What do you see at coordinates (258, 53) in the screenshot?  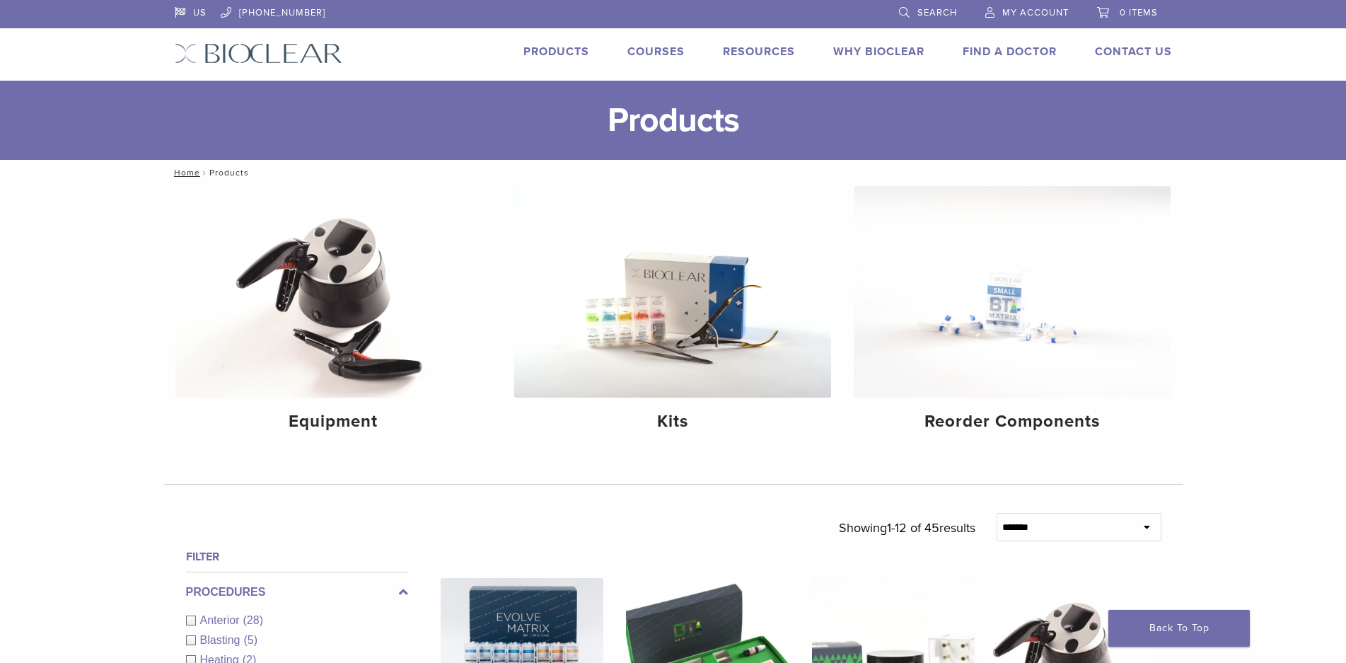 I see `img: Bioclear` at bounding box center [258, 53].